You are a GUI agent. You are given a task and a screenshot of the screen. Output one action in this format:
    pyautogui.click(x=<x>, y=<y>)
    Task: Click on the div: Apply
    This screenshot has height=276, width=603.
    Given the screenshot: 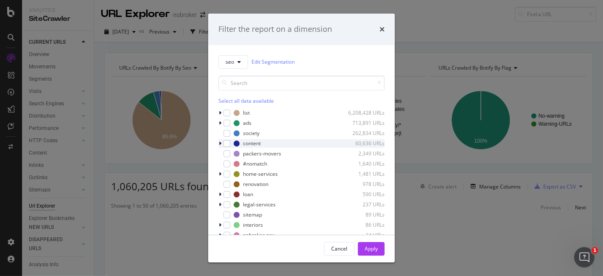 What is the action you would take?
    pyautogui.click(x=371, y=248)
    